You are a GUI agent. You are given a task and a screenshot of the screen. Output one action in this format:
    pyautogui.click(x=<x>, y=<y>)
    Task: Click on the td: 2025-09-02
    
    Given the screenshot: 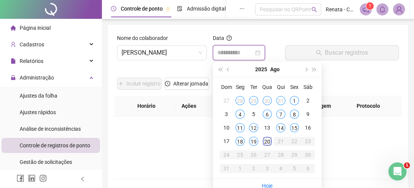 What is the action you would take?
    pyautogui.click(x=254, y=169)
    